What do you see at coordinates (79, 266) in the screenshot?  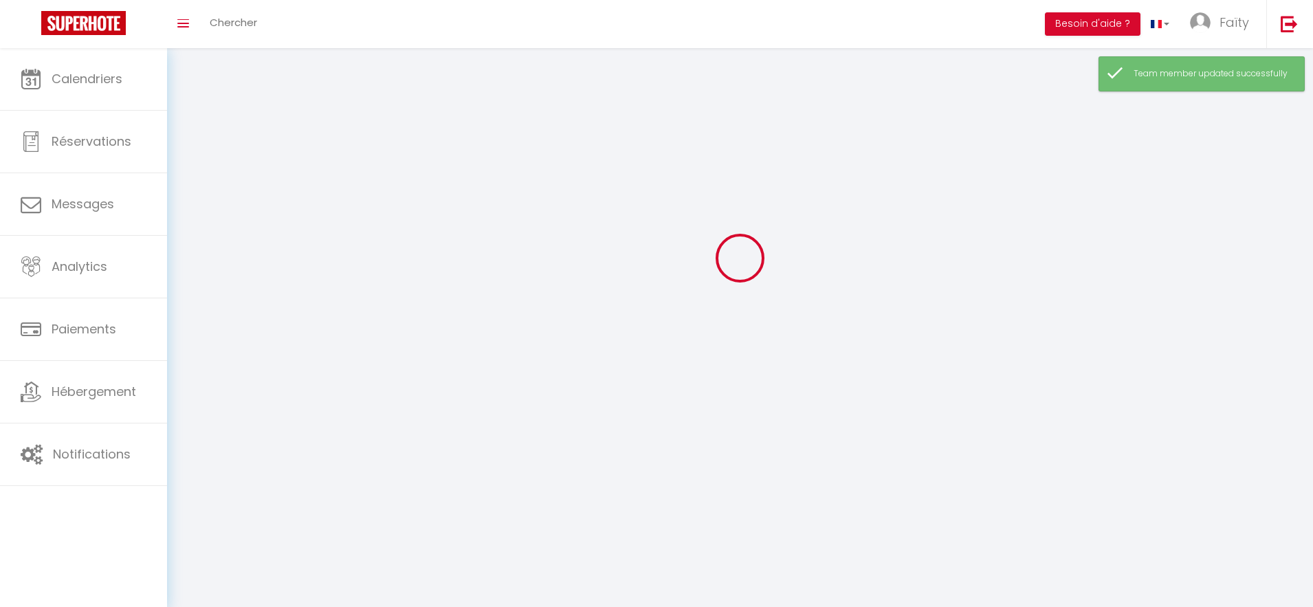 I see `span: Analytics` at bounding box center [79, 266].